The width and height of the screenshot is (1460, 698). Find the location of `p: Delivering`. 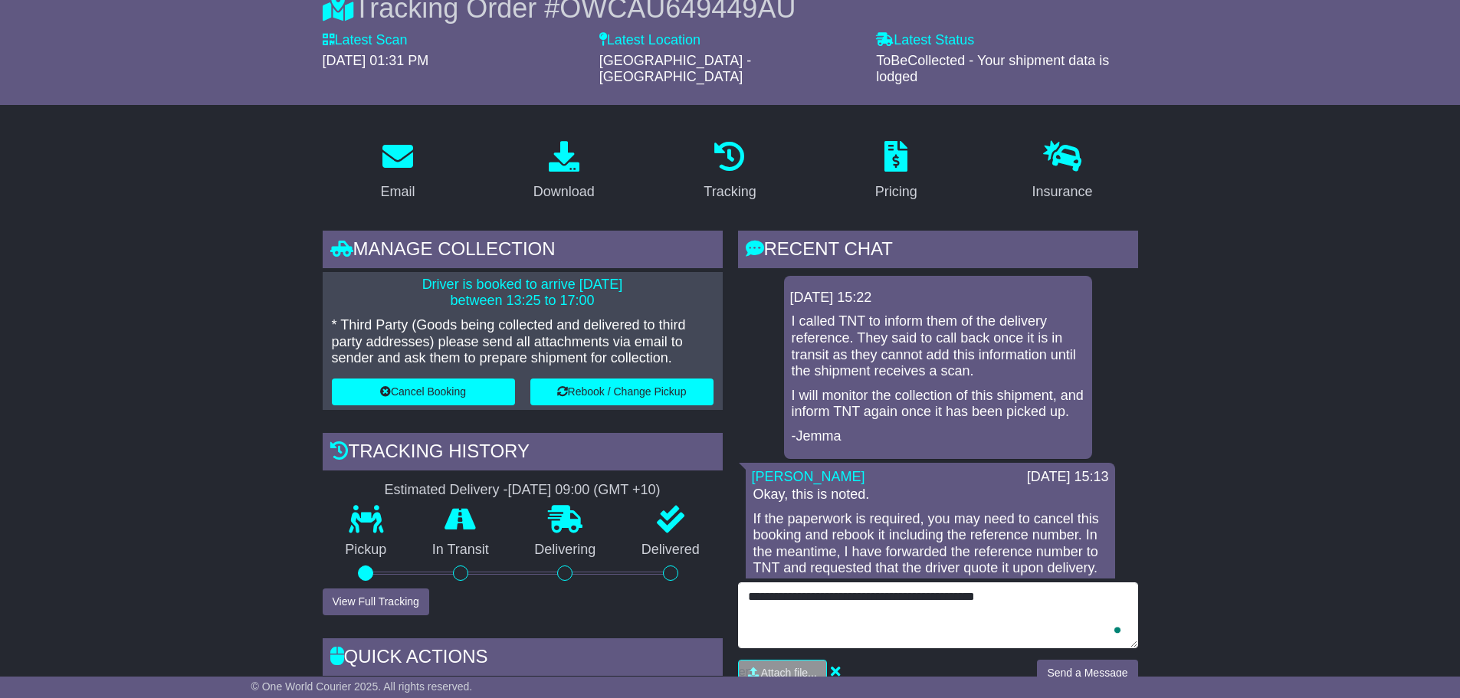

p: Delivering is located at coordinates (566, 550).